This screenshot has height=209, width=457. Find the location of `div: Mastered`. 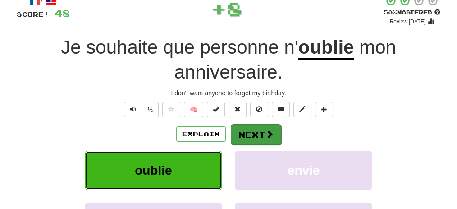

div: Mastered is located at coordinates (412, 13).